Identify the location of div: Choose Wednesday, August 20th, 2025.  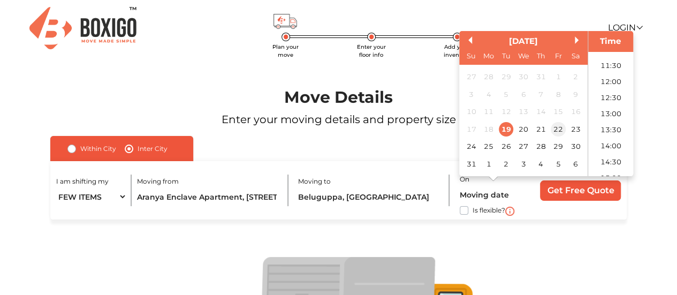
(523, 129).